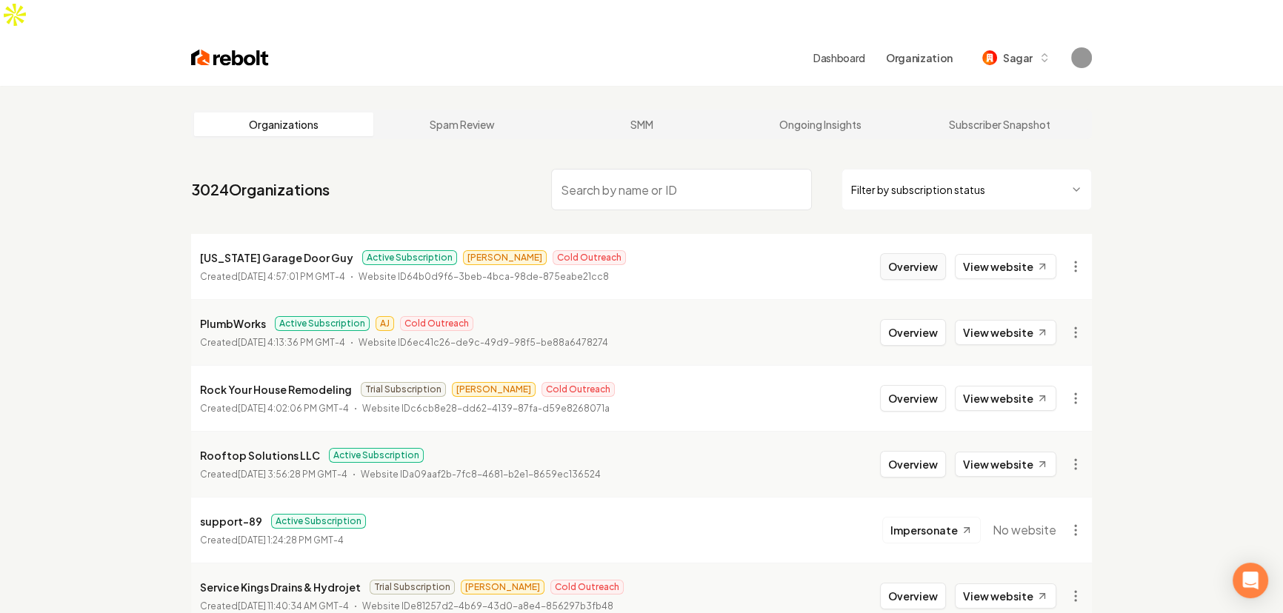  Describe the element at coordinates (260, 456) in the screenshot. I see `p: Rooftop Solutions LLC` at that location.